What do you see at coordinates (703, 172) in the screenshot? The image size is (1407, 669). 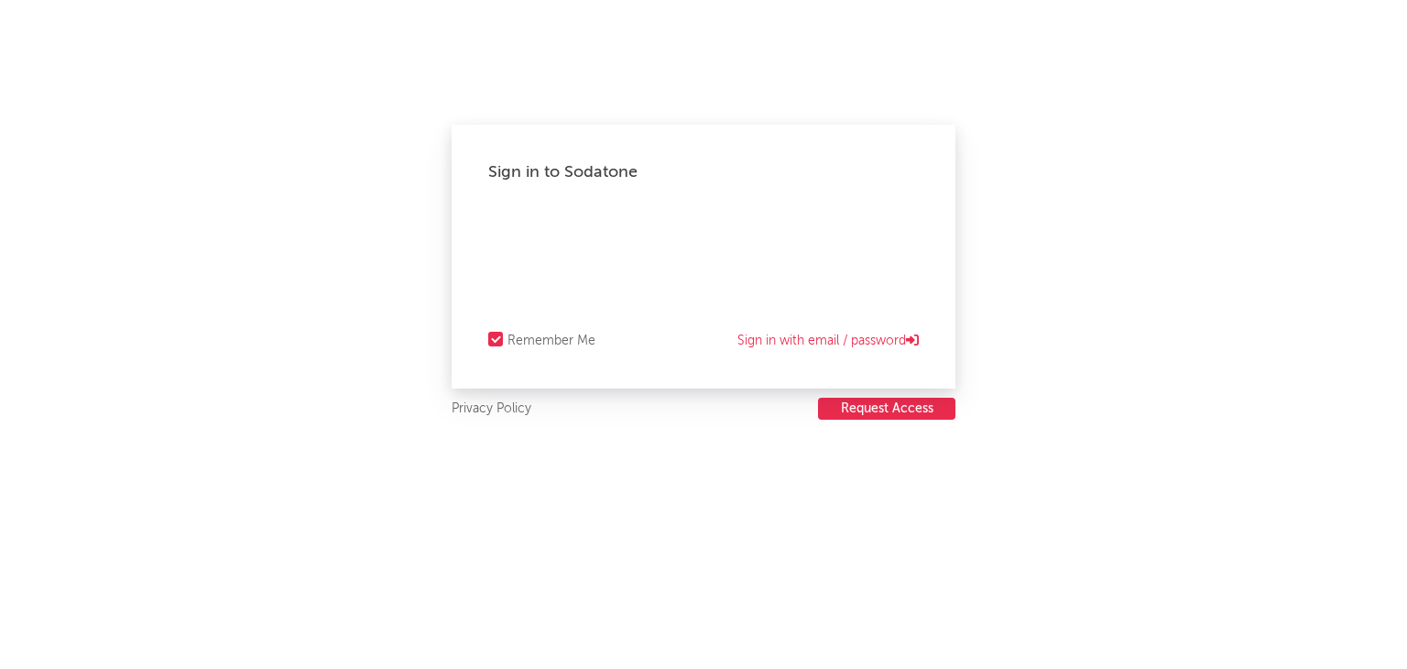 I see `div: Sign in to Sodatone` at bounding box center [703, 172].